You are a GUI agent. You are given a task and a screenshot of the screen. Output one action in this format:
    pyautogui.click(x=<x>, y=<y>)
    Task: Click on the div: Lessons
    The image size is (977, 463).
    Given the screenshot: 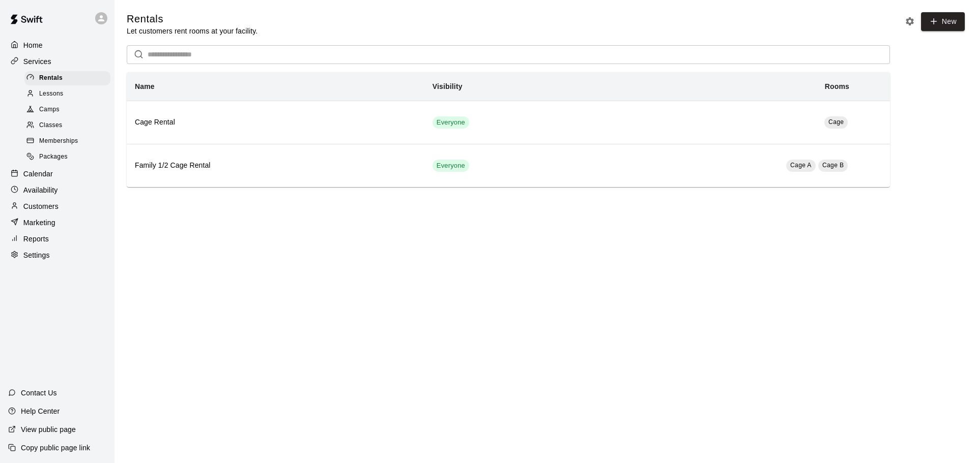 What is the action you would take?
    pyautogui.click(x=67, y=94)
    